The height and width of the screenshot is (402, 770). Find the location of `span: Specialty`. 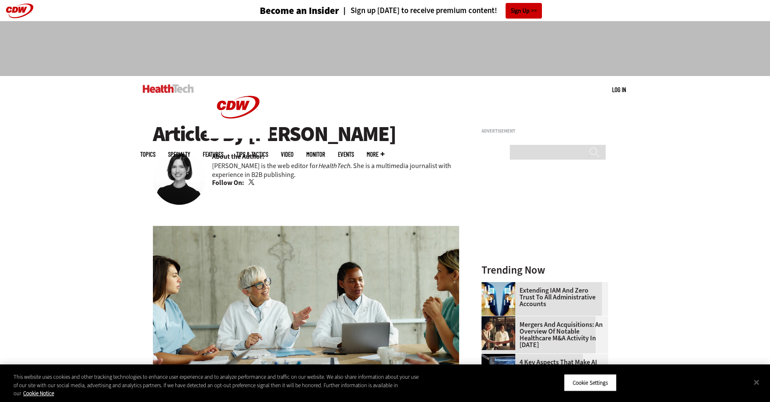

span: Specialty is located at coordinates (179, 154).